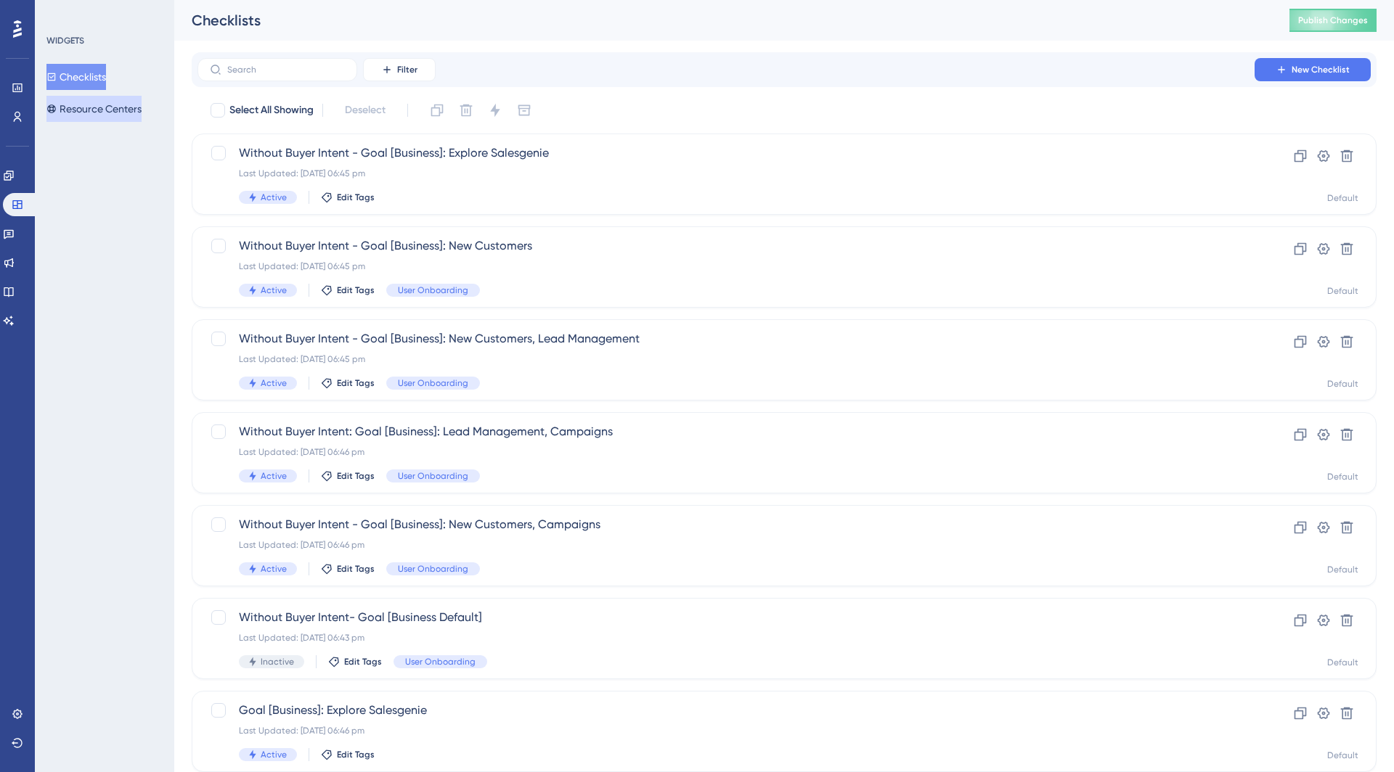 This screenshot has width=1394, height=772. Describe the element at coordinates (1333, 20) in the screenshot. I see `span: Publish Changes` at that location.